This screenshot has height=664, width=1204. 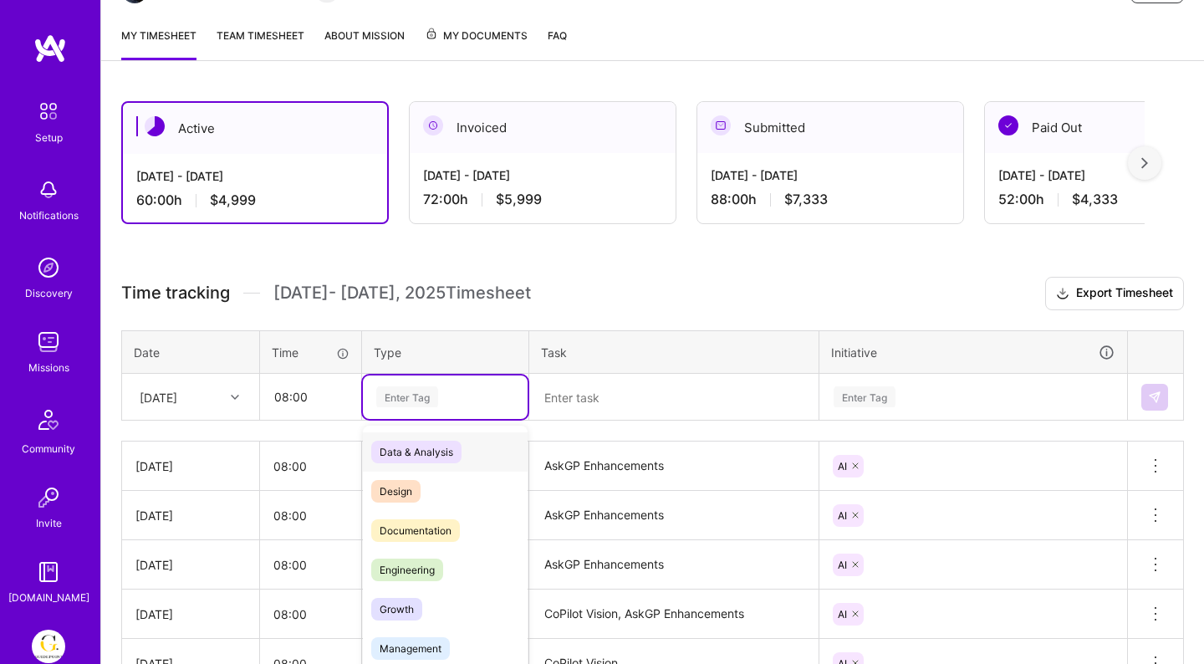 I want to click on div: Initiative, so click(x=973, y=352).